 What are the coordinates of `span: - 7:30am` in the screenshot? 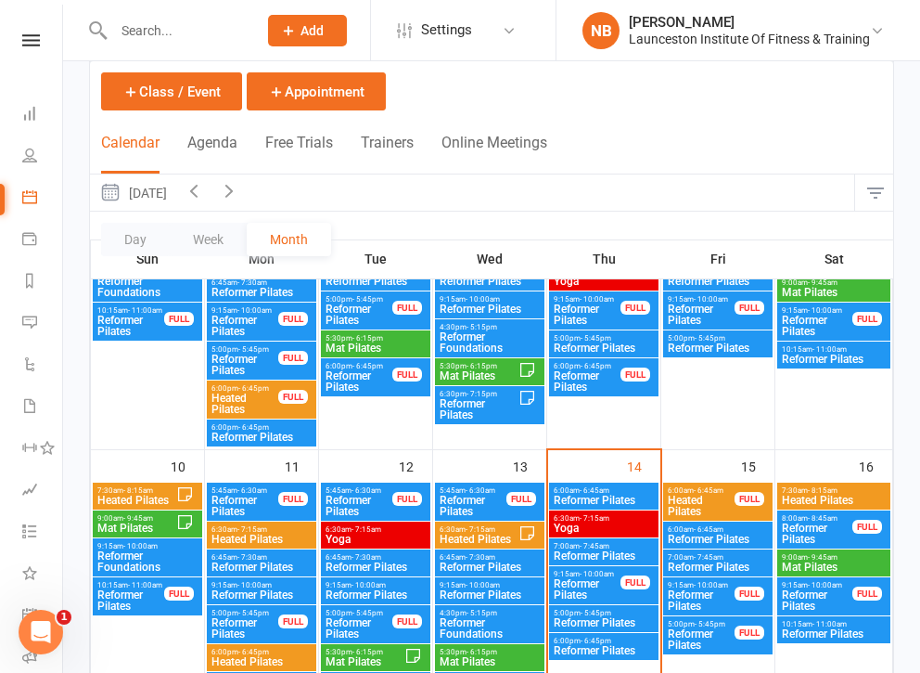 It's located at (481, 557).